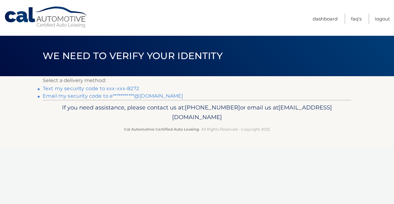  I want to click on p: If you need assistance, please contact us at: or email us at, so click(197, 113).